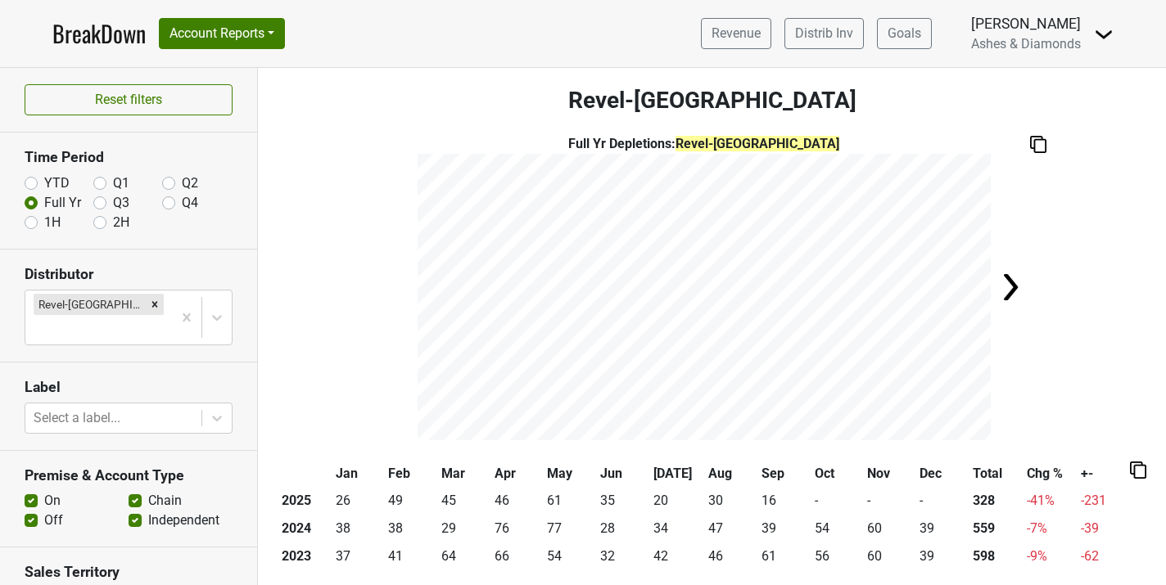 This screenshot has height=585, width=1166. What do you see at coordinates (783, 474) in the screenshot?
I see `th: Sep` at bounding box center [783, 474].